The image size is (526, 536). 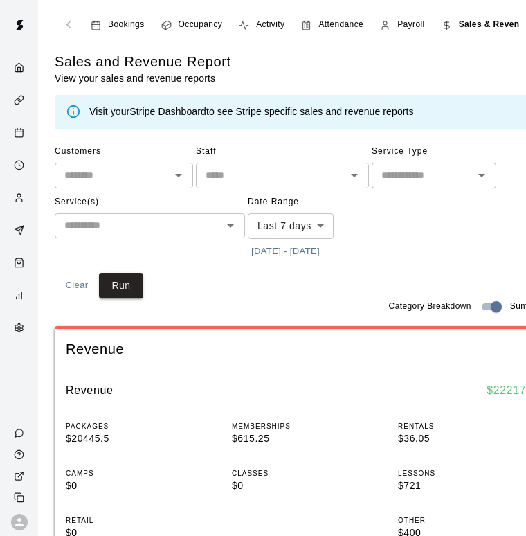 I want to click on span: Occupancy, so click(x=201, y=25).